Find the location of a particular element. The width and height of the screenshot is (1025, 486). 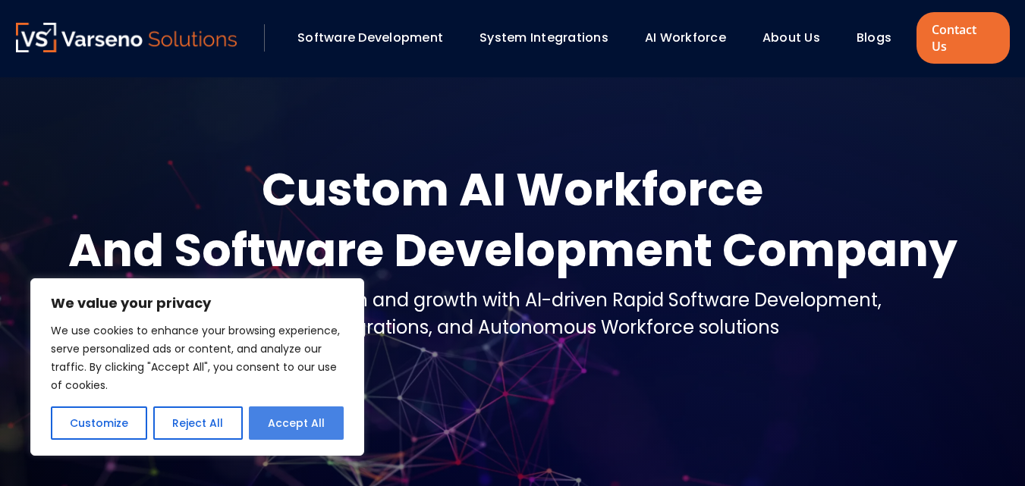

div: System Integrations is located at coordinates (551, 38).